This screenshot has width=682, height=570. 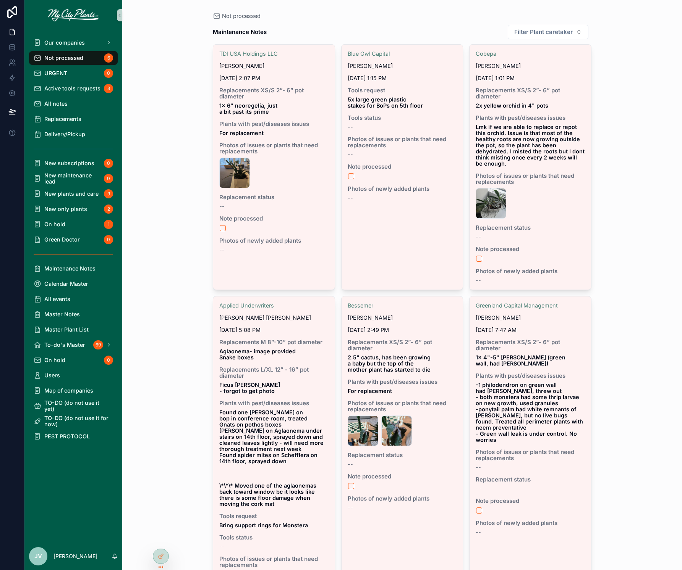 I want to click on span: To-do's Master, so click(x=65, y=345).